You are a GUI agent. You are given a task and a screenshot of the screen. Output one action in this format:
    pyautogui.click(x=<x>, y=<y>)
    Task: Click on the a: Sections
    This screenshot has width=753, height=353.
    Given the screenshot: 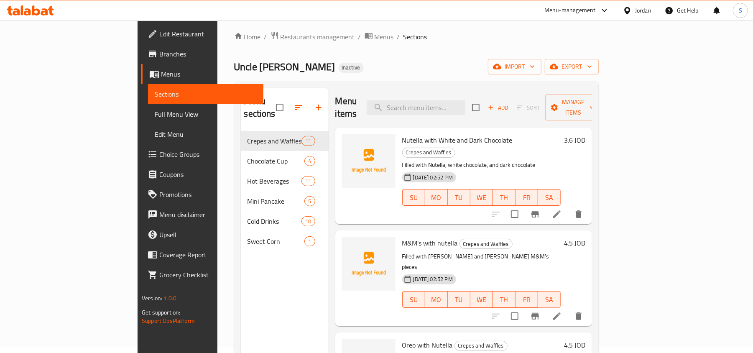 What is the action you would take?
    pyautogui.click(x=206, y=94)
    